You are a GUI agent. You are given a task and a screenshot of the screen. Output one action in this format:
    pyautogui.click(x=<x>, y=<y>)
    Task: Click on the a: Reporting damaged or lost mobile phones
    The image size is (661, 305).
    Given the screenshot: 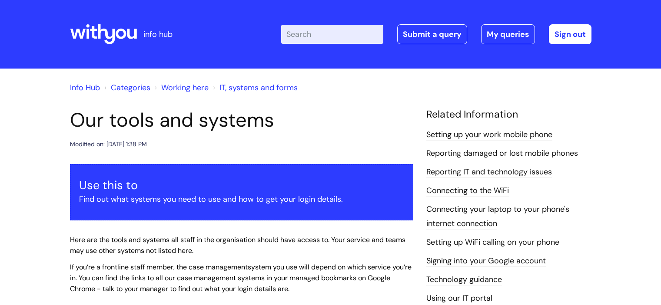 What is the action you would take?
    pyautogui.click(x=502, y=154)
    